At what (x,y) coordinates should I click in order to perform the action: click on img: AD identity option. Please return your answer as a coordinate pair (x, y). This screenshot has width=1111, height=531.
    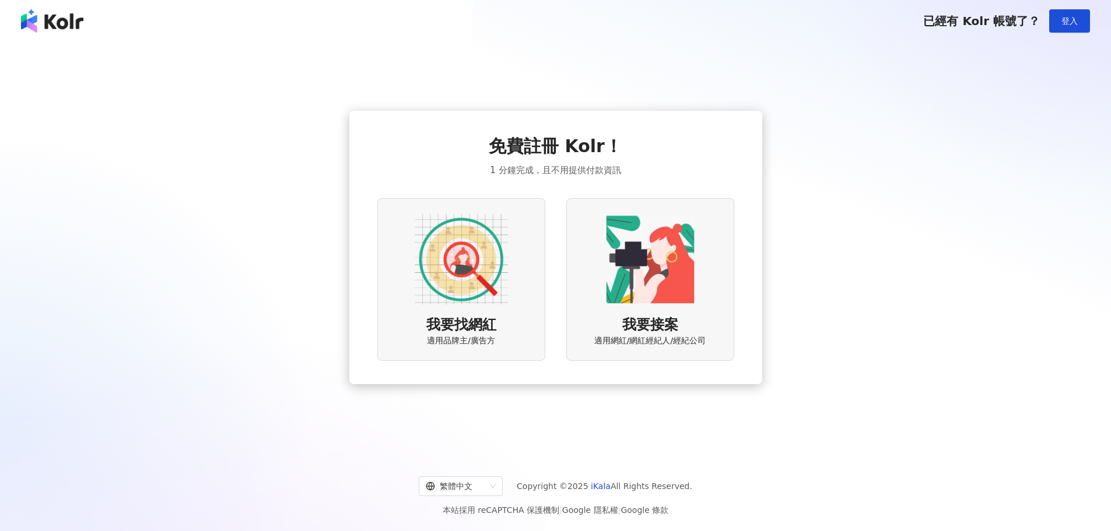
    Looking at the image, I should click on (461, 259).